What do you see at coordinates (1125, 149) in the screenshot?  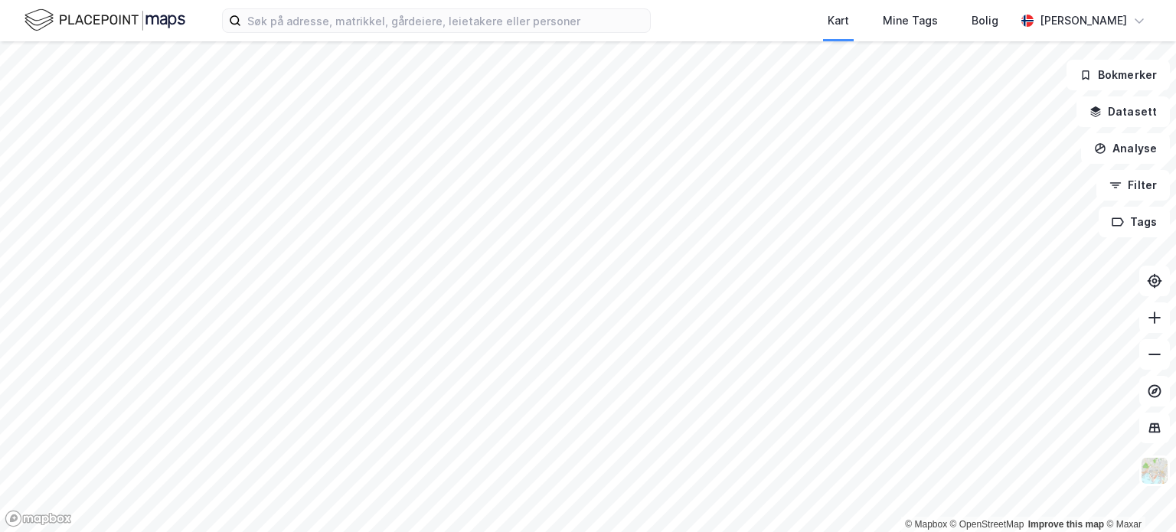 I see `button: Analyse` at bounding box center [1125, 149].